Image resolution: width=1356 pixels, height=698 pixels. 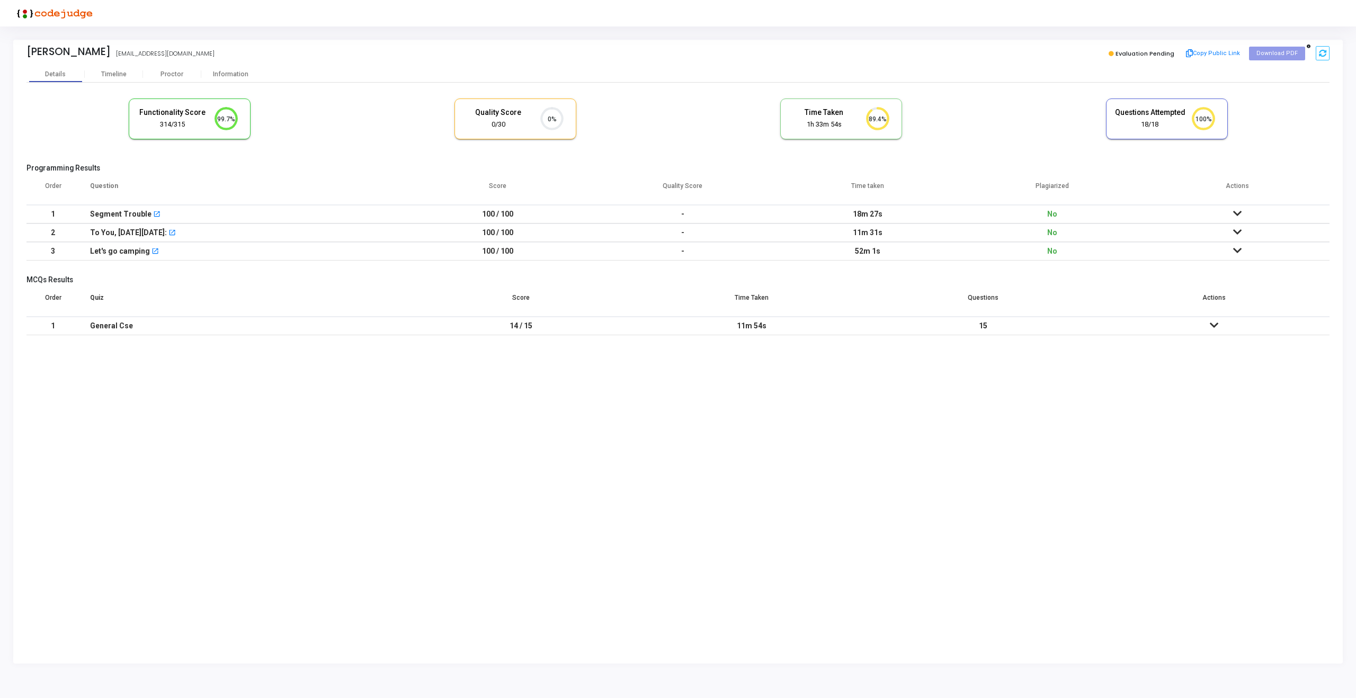 What do you see at coordinates (114, 74) in the screenshot?
I see `div: Timeline` at bounding box center [114, 74].